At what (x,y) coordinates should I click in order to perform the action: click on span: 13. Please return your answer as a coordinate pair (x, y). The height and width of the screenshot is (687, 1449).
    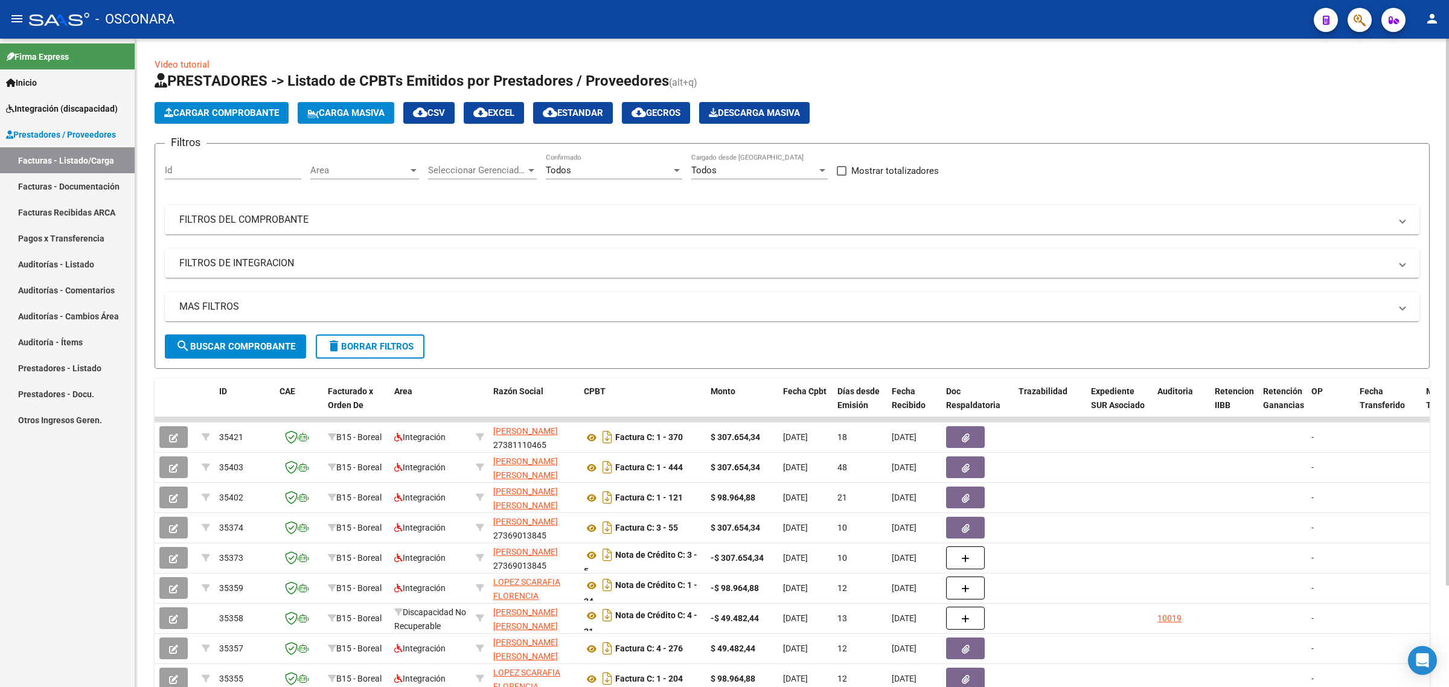
    Looking at the image, I should click on (842, 618).